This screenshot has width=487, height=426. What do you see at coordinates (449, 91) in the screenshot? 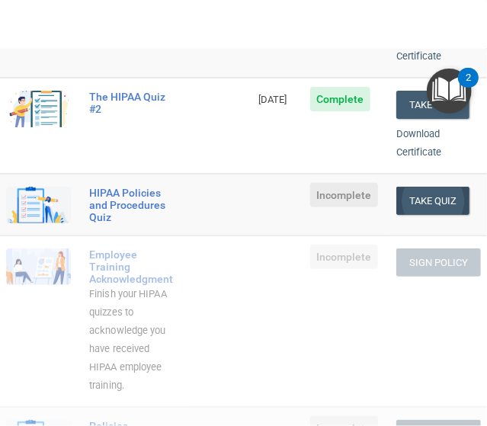
I see `button: Open Resource Center, 2 new notifications` at bounding box center [449, 91].